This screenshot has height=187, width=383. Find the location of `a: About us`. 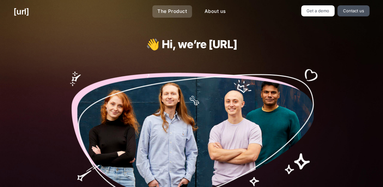

a: About us is located at coordinates (215, 11).